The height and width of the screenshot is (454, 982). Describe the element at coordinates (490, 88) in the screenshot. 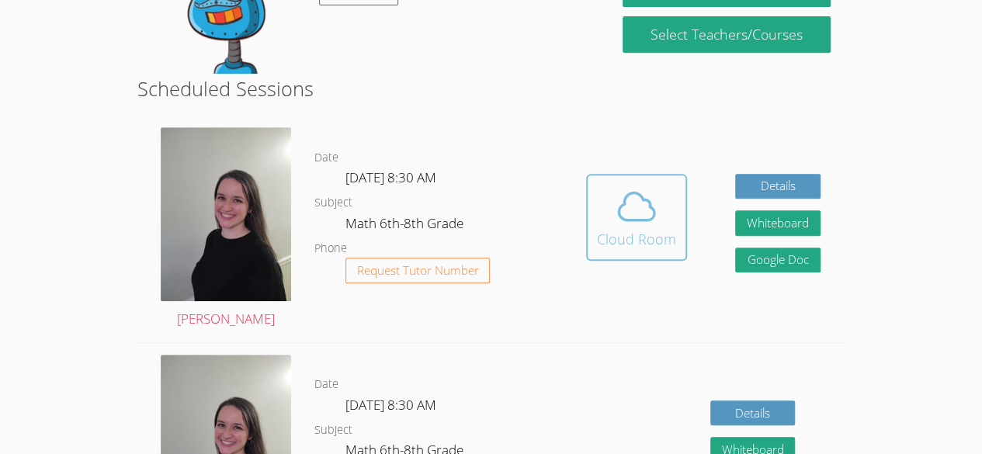

I see `h2: Scheduled Sessions` at that location.